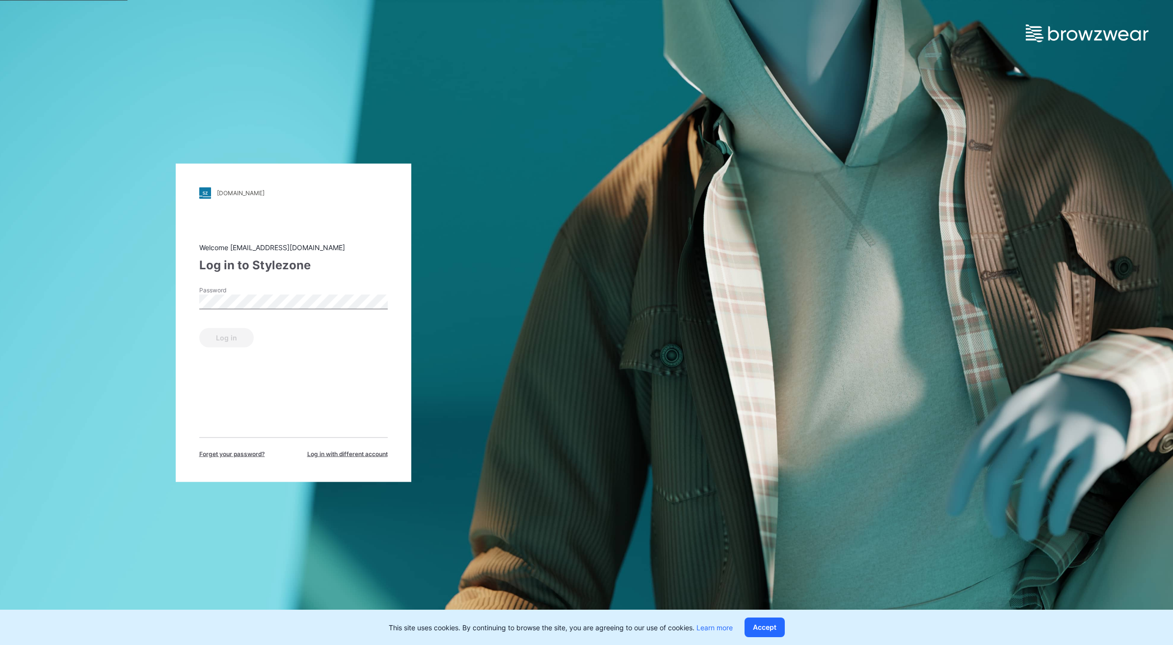 This screenshot has height=645, width=1173. Describe the element at coordinates (205, 193) in the screenshot. I see `img: stylezone-logo.562084cfcfab977791bfbf7441f1a819.svg` at that location.